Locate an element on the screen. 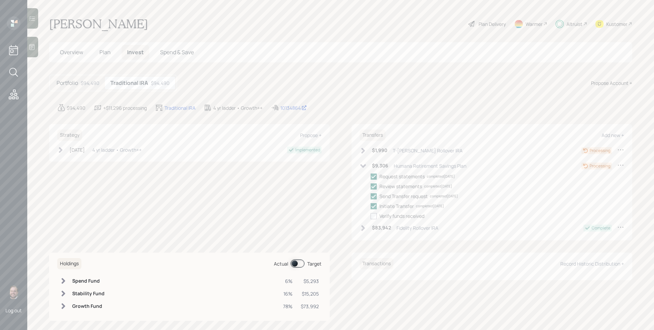 The image size is (654, 330). h6: $83,942 is located at coordinates (381, 227).